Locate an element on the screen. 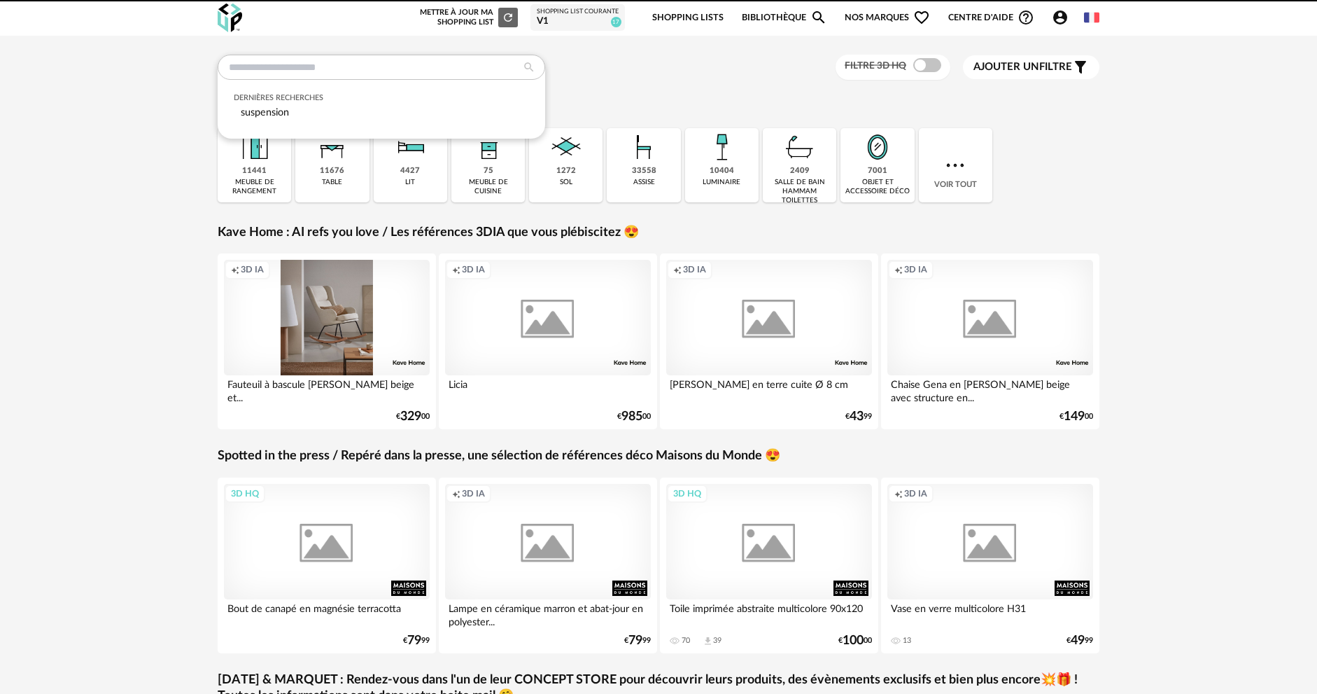 The height and width of the screenshot is (694, 1317). div: lit is located at coordinates (410, 182).